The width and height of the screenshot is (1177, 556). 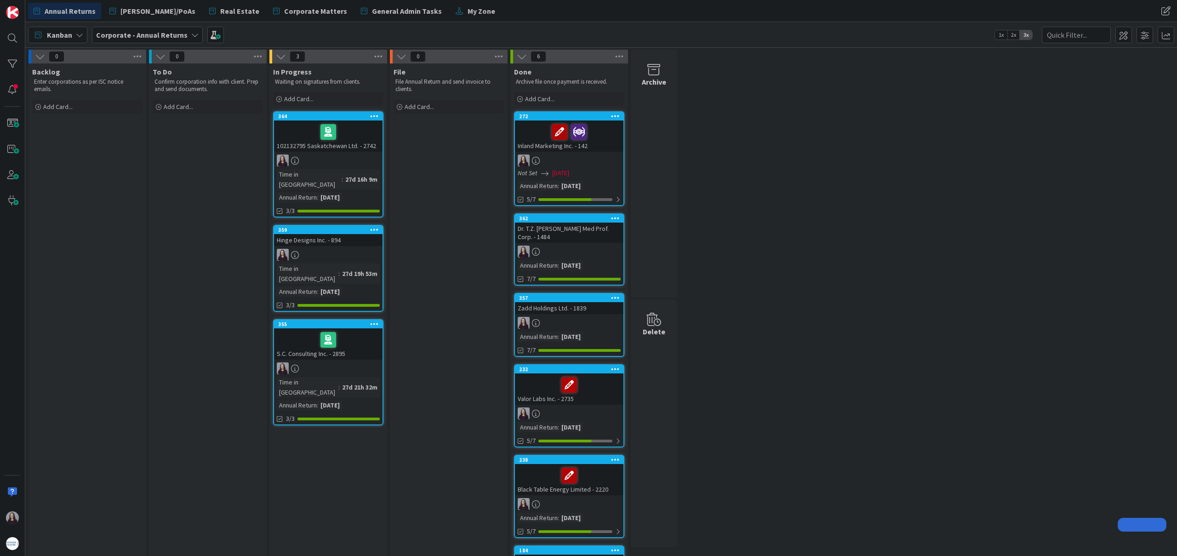 I want to click on div: Zadd Holdings Ltd. - 1839, so click(x=569, y=308).